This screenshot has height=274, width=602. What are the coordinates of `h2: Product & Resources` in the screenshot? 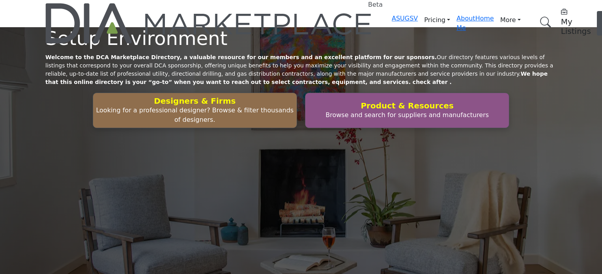 It's located at (407, 106).